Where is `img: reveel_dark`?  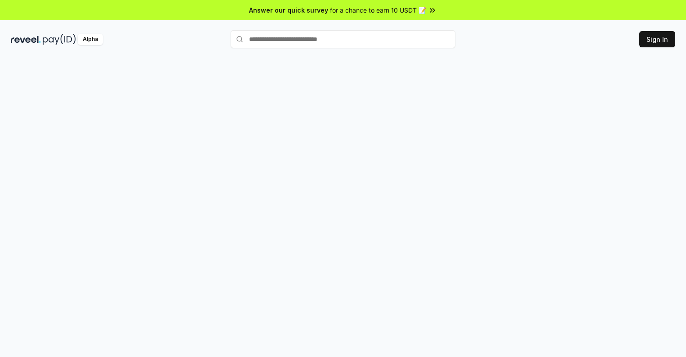 img: reveel_dark is located at coordinates (26, 39).